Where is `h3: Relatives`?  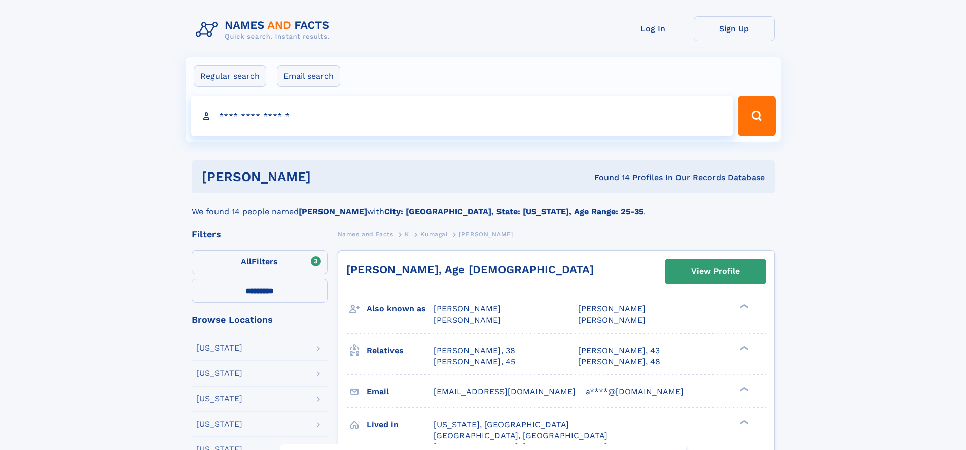 h3: Relatives is located at coordinates (400, 350).